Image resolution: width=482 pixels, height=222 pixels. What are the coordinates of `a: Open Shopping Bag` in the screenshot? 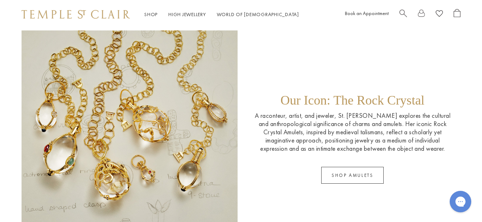 It's located at (457, 14).